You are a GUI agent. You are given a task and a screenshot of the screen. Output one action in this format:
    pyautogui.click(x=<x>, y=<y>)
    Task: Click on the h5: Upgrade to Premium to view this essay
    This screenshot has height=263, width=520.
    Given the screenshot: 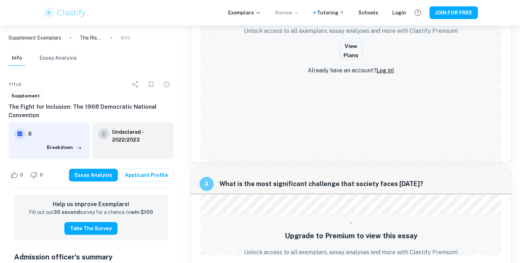 What is the action you would take?
    pyautogui.click(x=351, y=236)
    